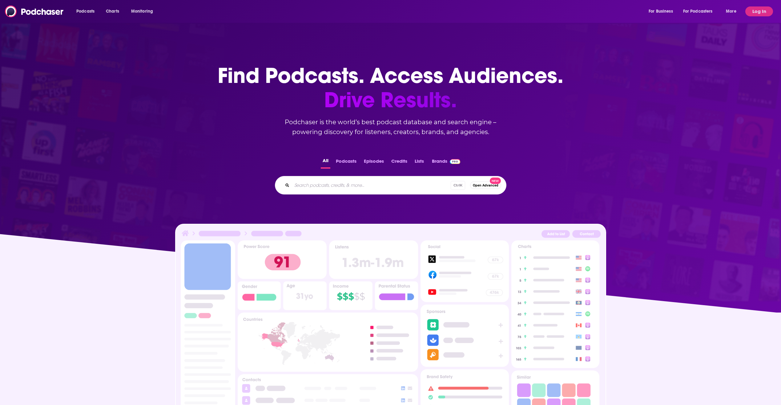 The width and height of the screenshot is (781, 405). What do you see at coordinates (142, 11) in the screenshot?
I see `span: Monitoring` at bounding box center [142, 11].